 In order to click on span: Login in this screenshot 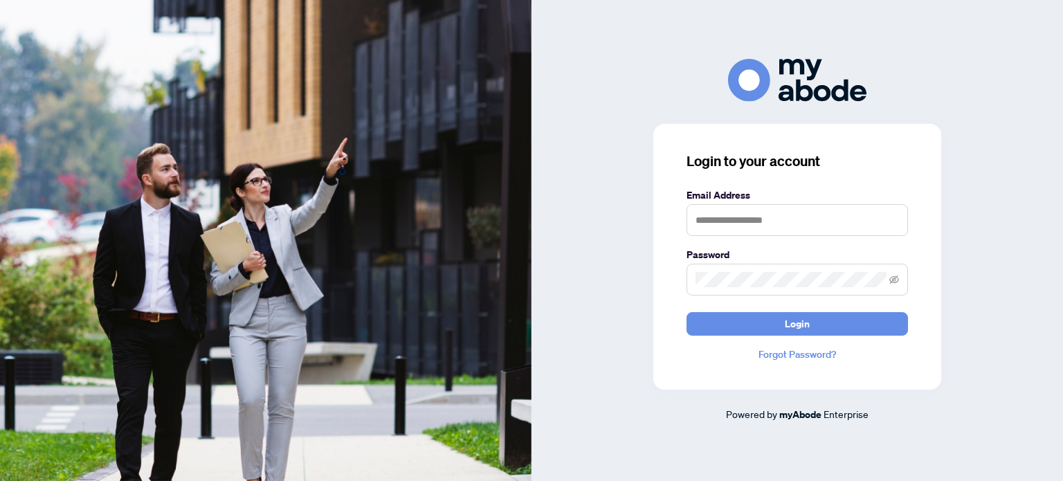, I will do `click(797, 324)`.